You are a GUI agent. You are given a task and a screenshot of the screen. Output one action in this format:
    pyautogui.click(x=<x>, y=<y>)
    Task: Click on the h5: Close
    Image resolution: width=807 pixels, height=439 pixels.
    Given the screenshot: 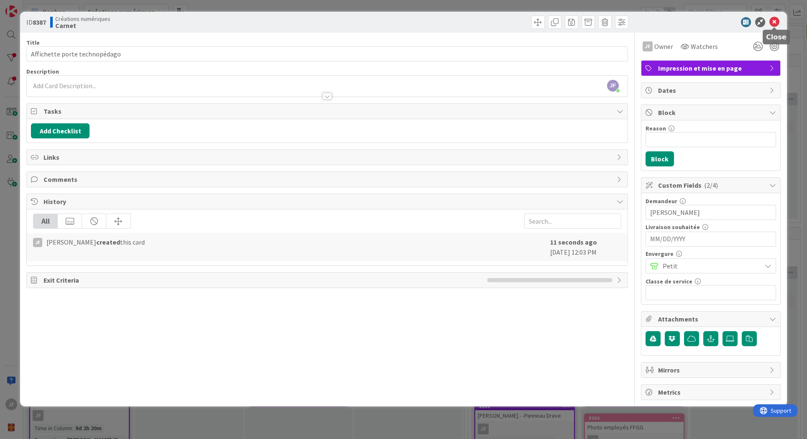 What is the action you would take?
    pyautogui.click(x=776, y=37)
    